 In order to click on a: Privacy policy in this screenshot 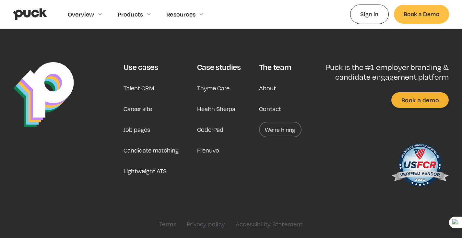, I will do `click(206, 224)`.